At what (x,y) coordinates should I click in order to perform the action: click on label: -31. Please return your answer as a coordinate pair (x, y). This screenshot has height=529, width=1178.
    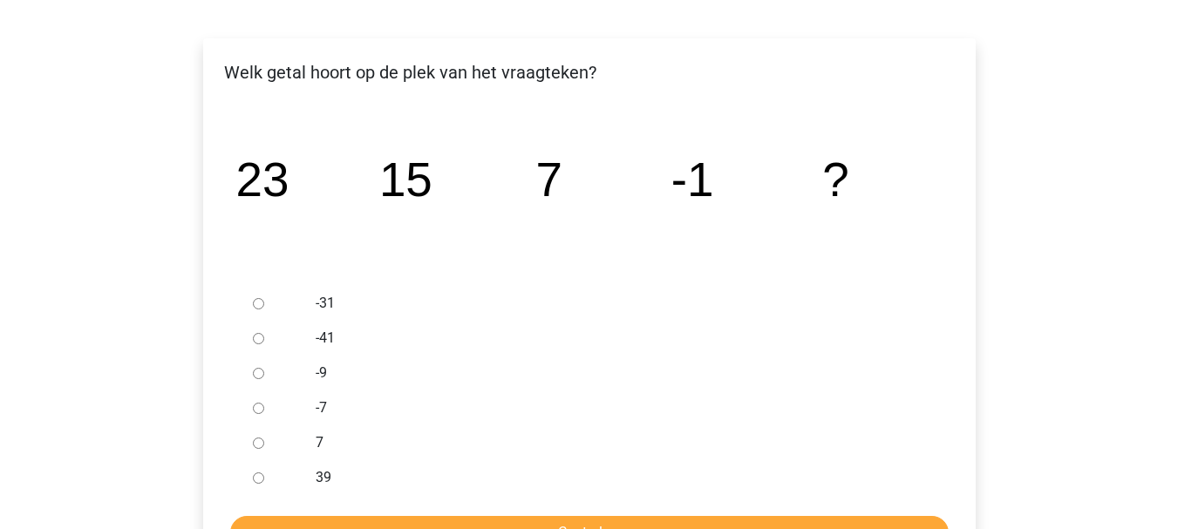
    Looking at the image, I should click on (617, 303).